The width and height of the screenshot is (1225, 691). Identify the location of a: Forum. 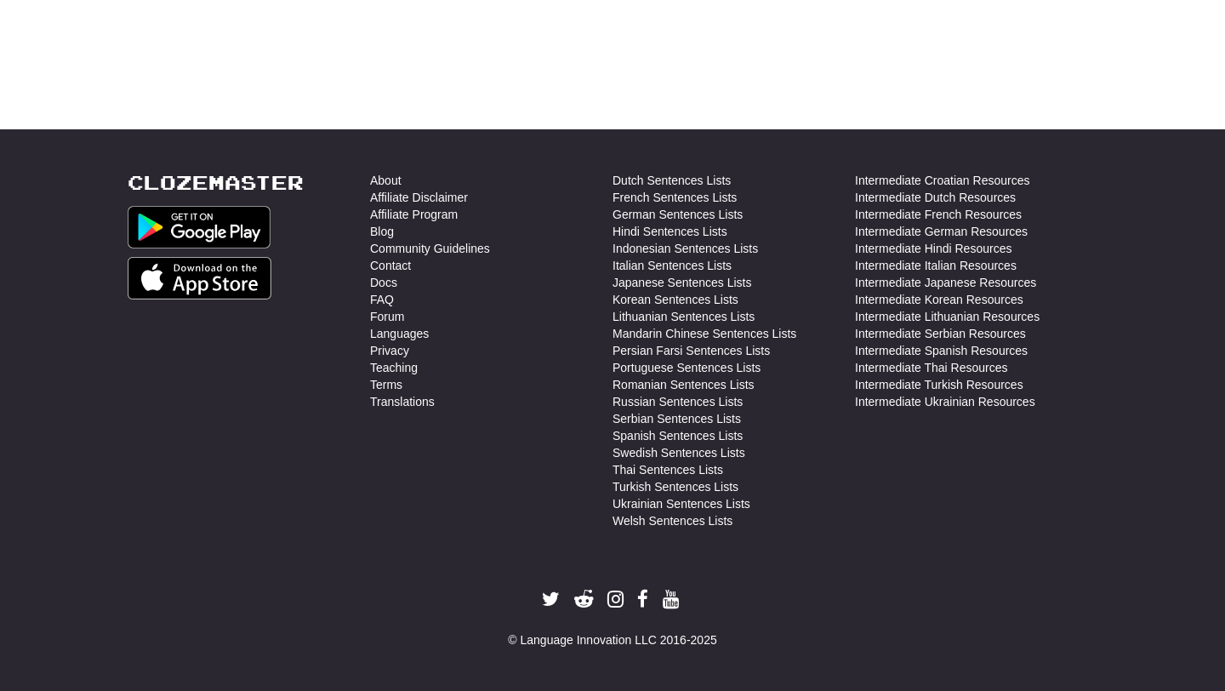
(387, 316).